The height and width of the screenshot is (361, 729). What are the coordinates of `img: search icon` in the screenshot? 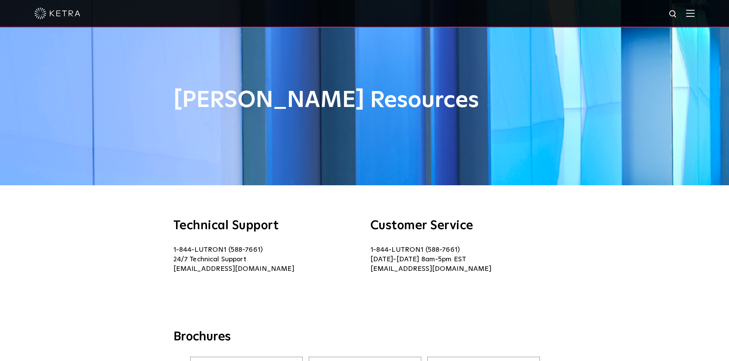 It's located at (673, 14).